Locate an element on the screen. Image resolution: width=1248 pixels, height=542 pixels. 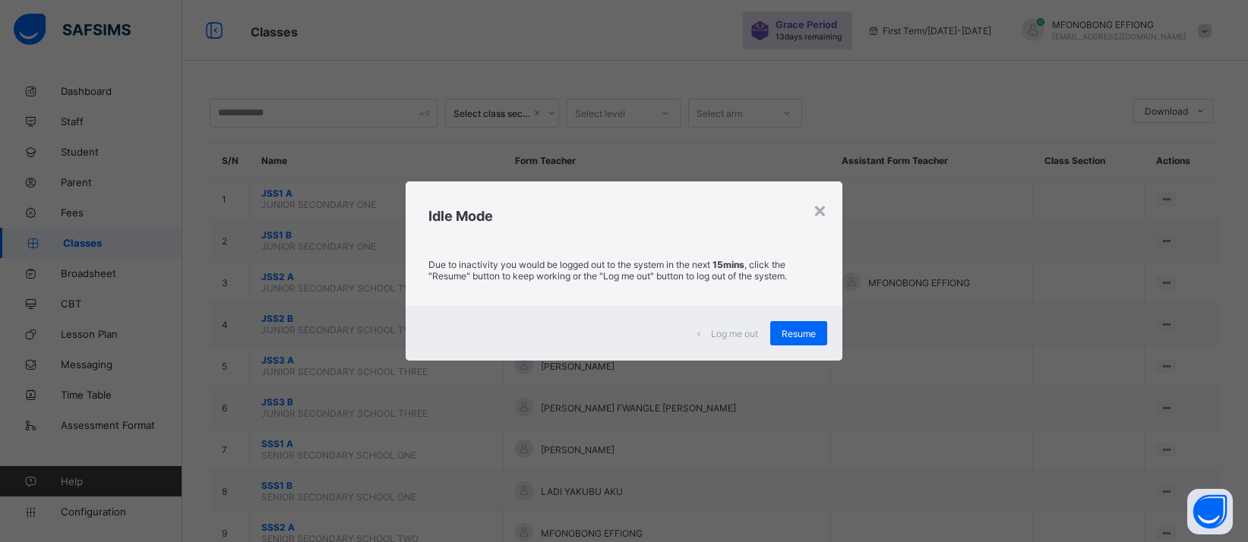
h2: Idle Mode is located at coordinates (624, 216).